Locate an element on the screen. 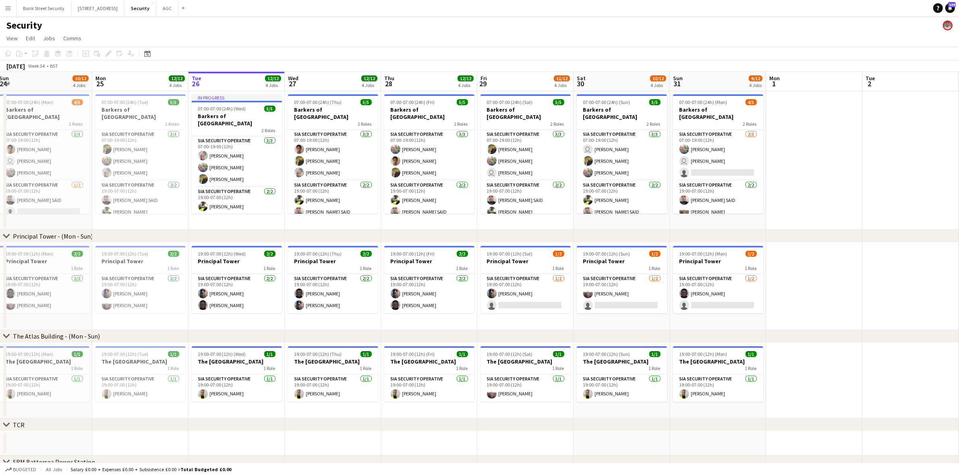  div: Principal Tower - (Mon - Sun) is located at coordinates (53, 236).